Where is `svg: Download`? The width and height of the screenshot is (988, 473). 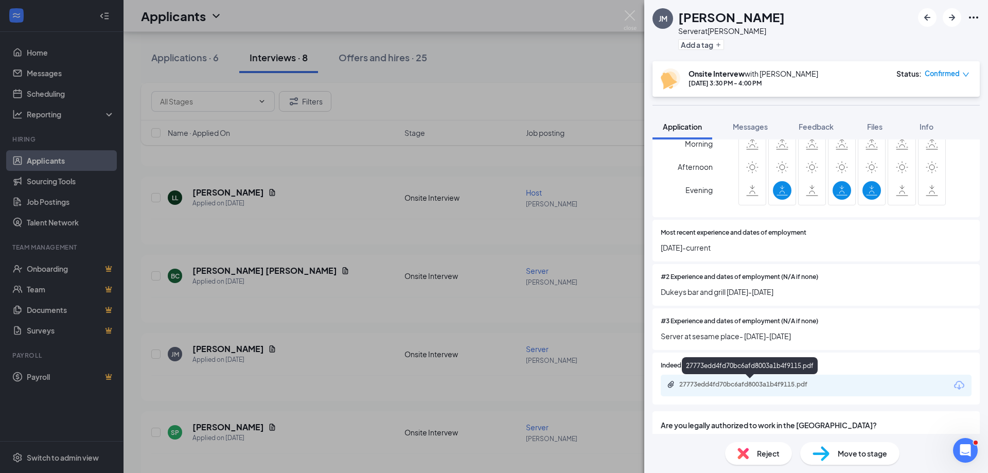
svg: Download is located at coordinates (959, 385).